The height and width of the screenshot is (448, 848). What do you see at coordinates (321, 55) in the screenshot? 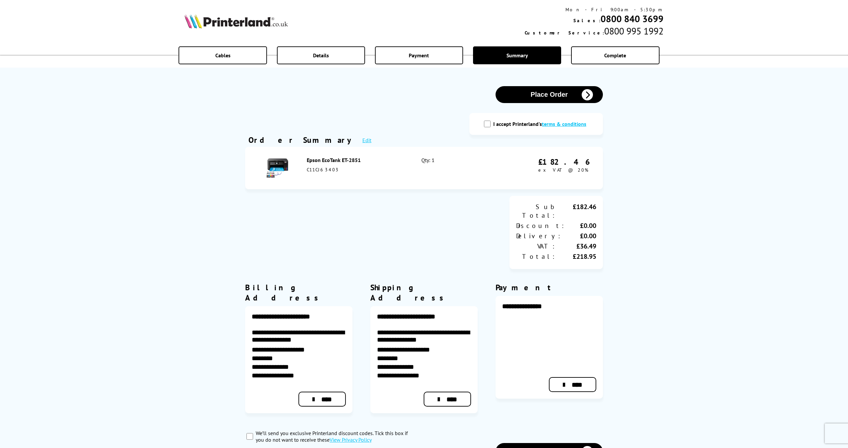
I see `span: Details` at bounding box center [321, 55].